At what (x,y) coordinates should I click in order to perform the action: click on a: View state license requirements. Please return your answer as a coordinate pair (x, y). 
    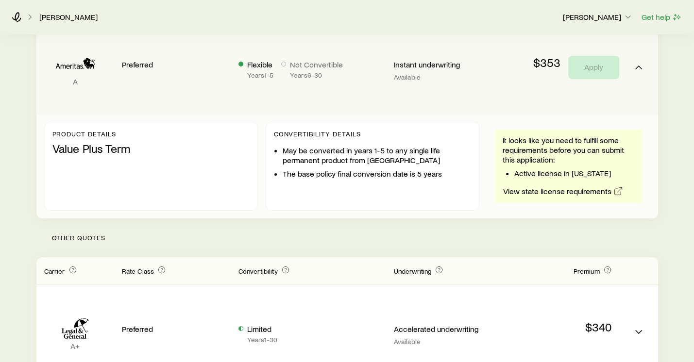
    Looking at the image, I should click on (563, 191).